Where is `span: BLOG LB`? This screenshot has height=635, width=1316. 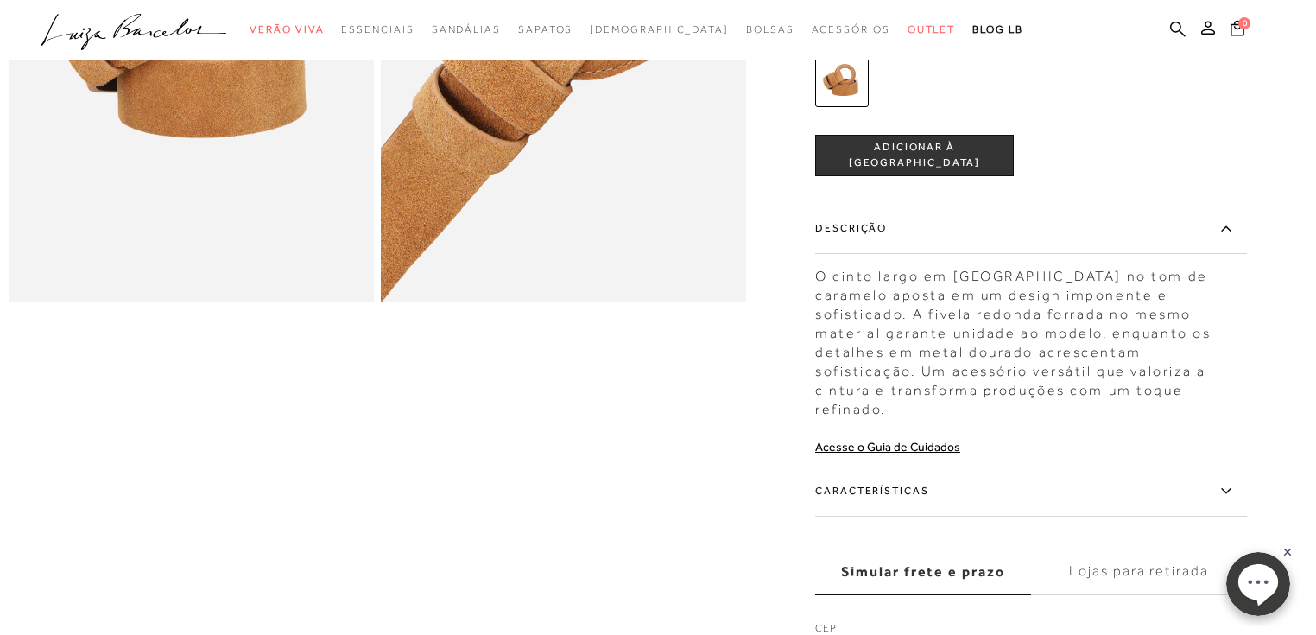
span: BLOG LB is located at coordinates (998, 29).